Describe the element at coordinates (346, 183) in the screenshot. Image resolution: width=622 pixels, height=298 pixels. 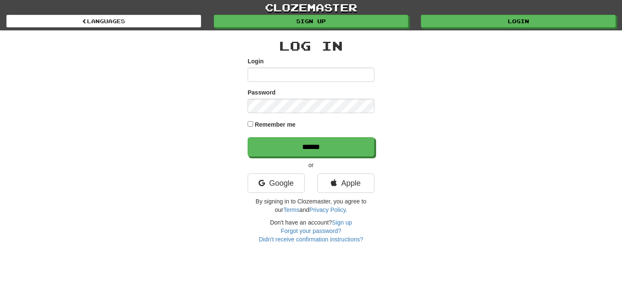
I see `a: Apple` at that location.